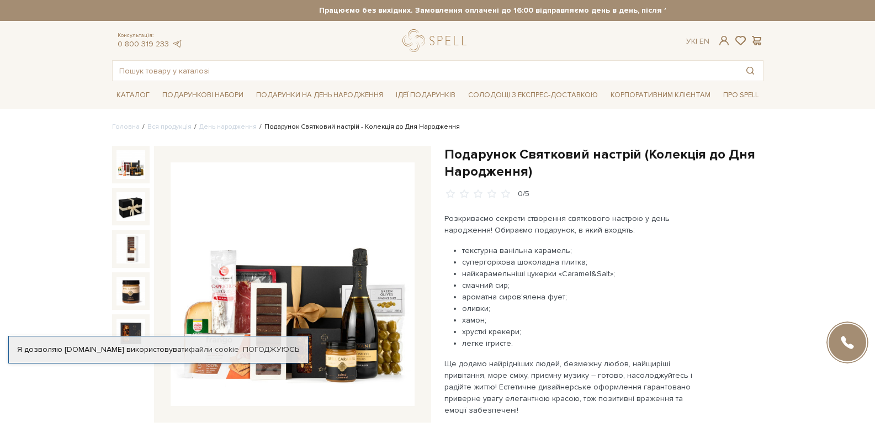 The image size is (875, 427). Describe the element at coordinates (705, 41) in the screenshot. I see `a: En` at that location.